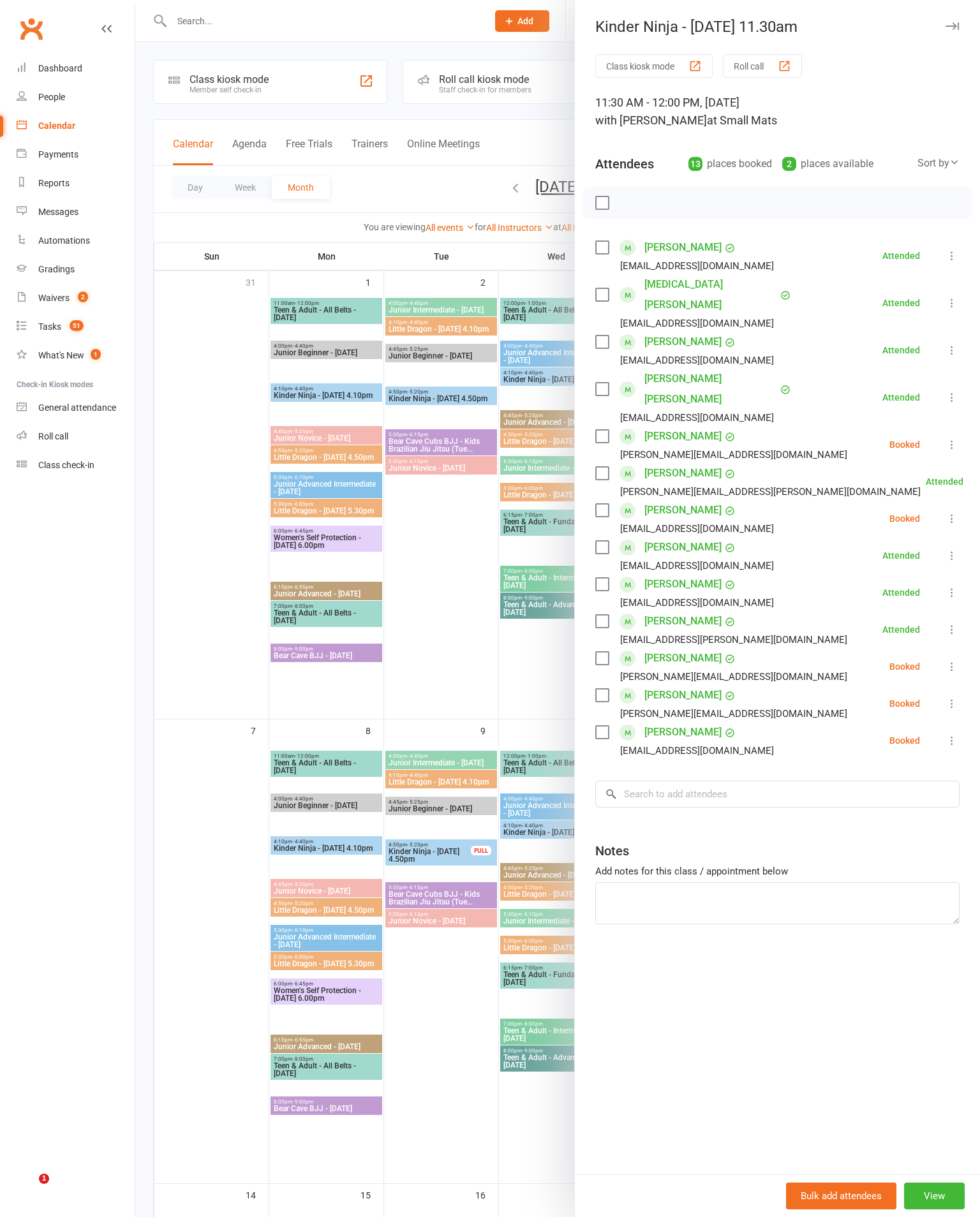  Describe the element at coordinates (77, 325) in the screenshot. I see `span: 51` at that location.